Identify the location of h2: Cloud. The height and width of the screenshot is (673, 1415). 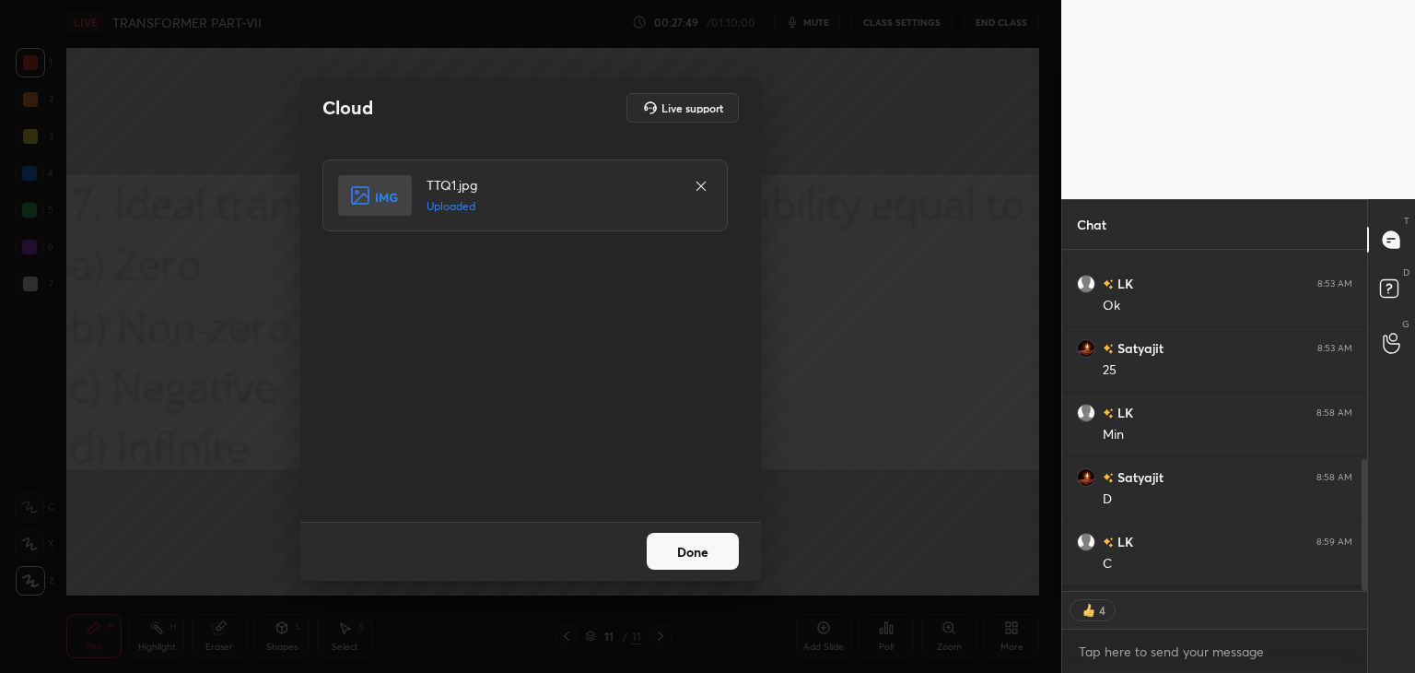
(347, 108).